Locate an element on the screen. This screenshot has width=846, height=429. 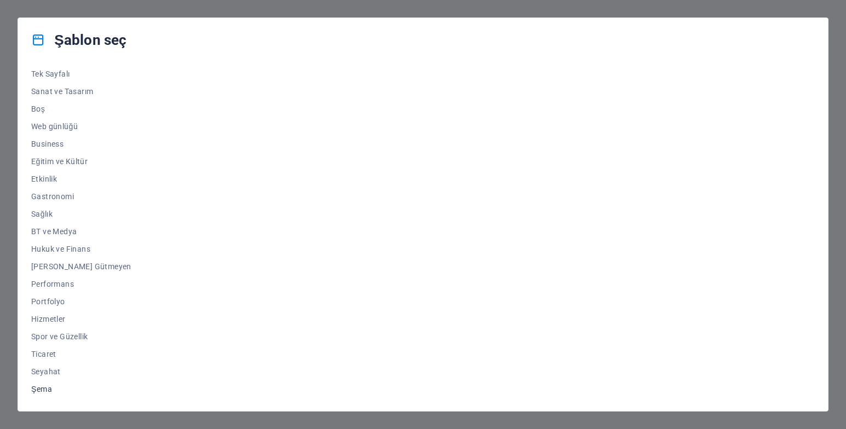
span: Sağlık is located at coordinates (81, 214).